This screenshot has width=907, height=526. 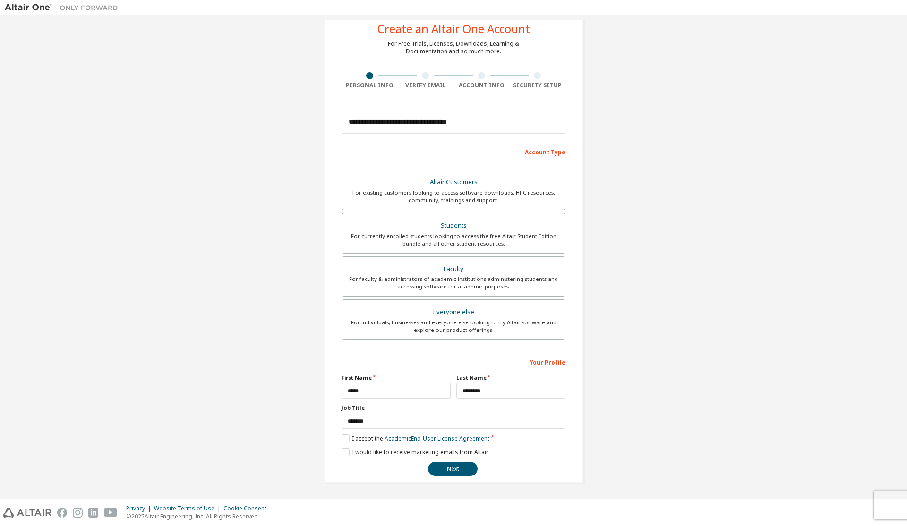 What do you see at coordinates (453, 152) in the screenshot?
I see `div: Account Type` at bounding box center [453, 152].